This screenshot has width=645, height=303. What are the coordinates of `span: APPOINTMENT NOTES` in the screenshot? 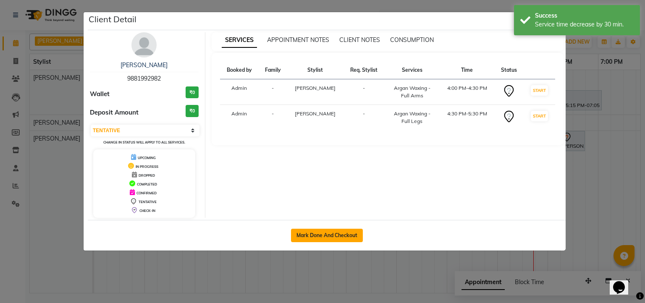 It's located at (298, 40).